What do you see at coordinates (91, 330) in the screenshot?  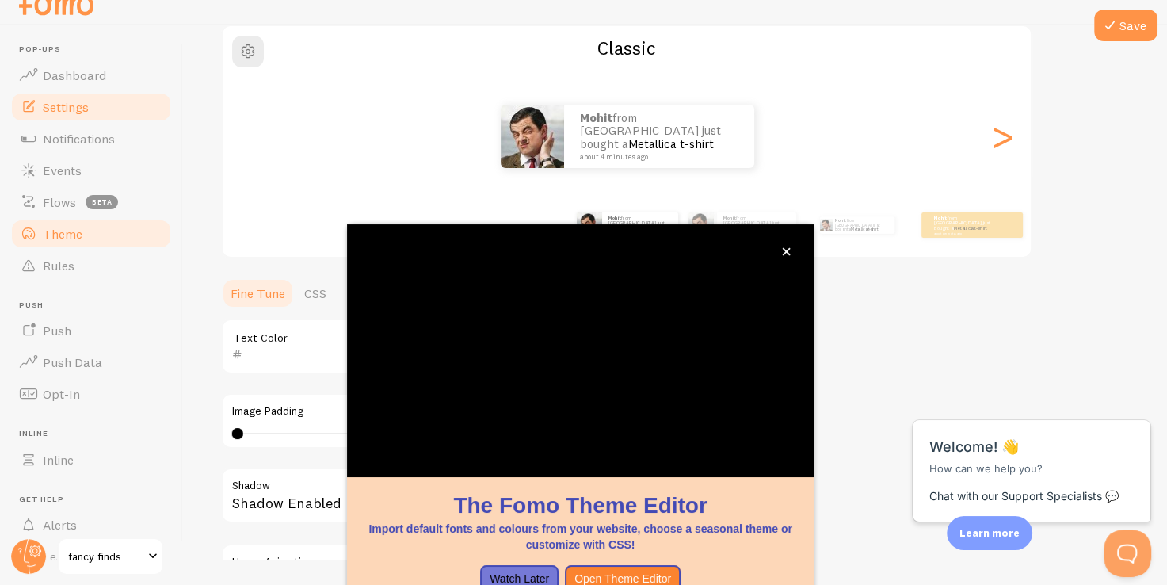 I see `a: Push` at bounding box center [91, 330].